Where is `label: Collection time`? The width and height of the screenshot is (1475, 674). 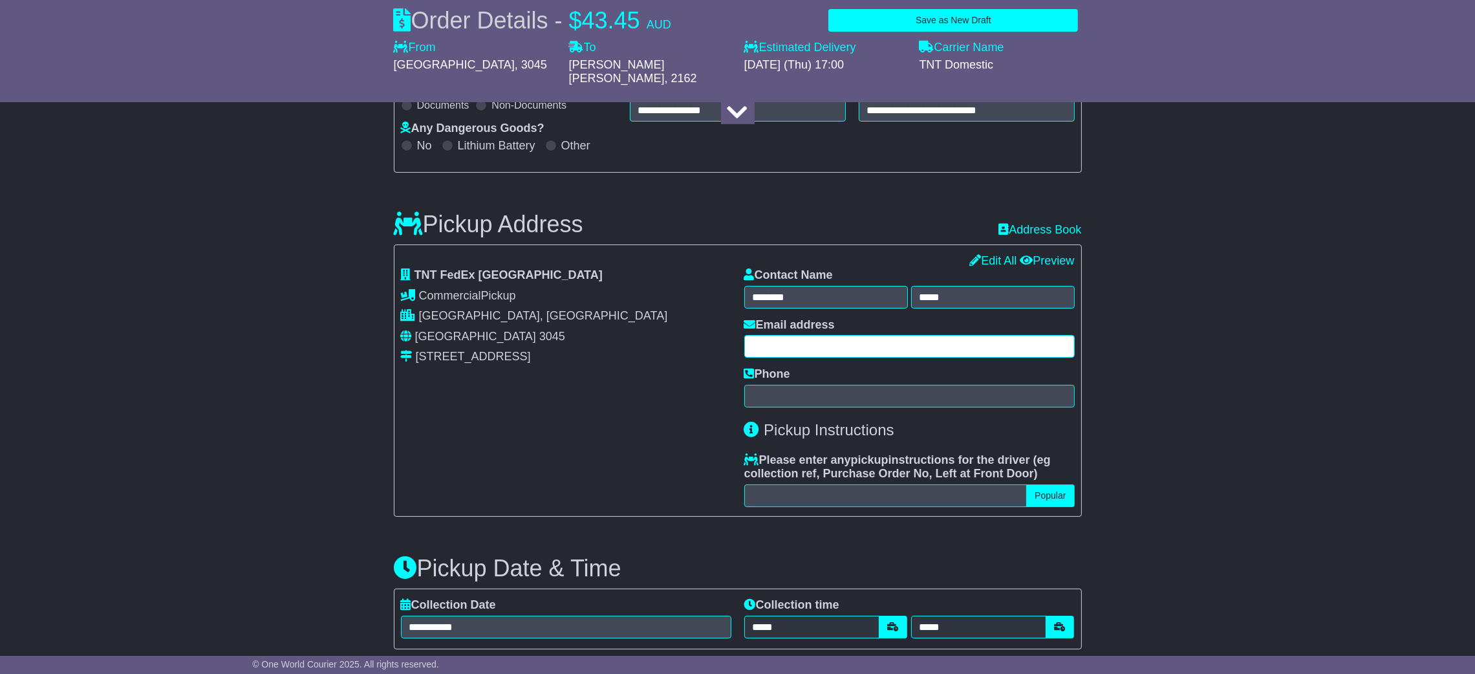
label: Collection time is located at coordinates (792, 605).